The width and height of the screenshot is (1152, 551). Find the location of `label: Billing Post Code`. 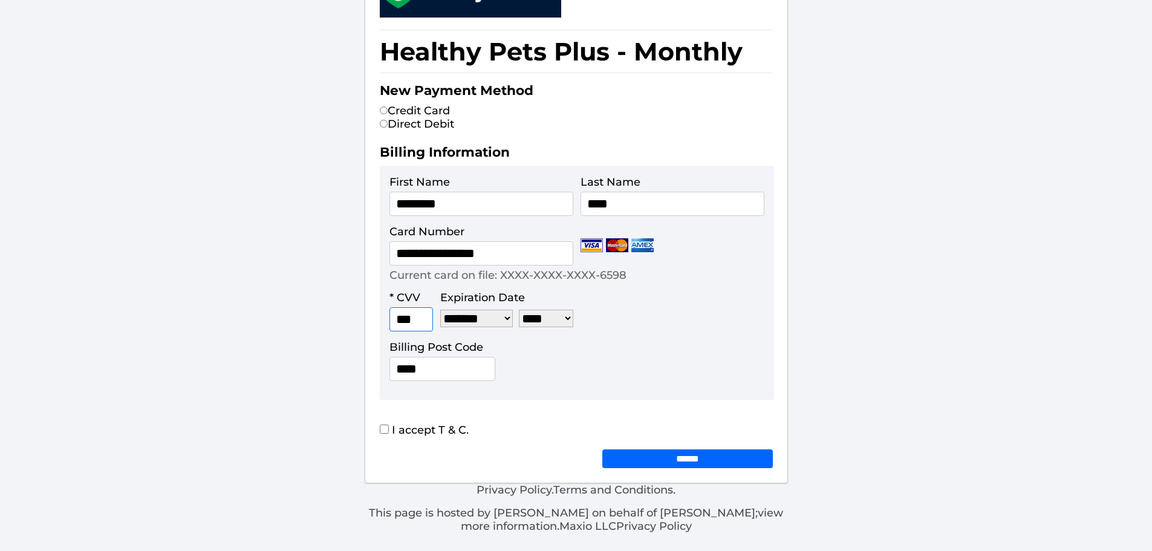

label: Billing Post Code is located at coordinates (436, 347).